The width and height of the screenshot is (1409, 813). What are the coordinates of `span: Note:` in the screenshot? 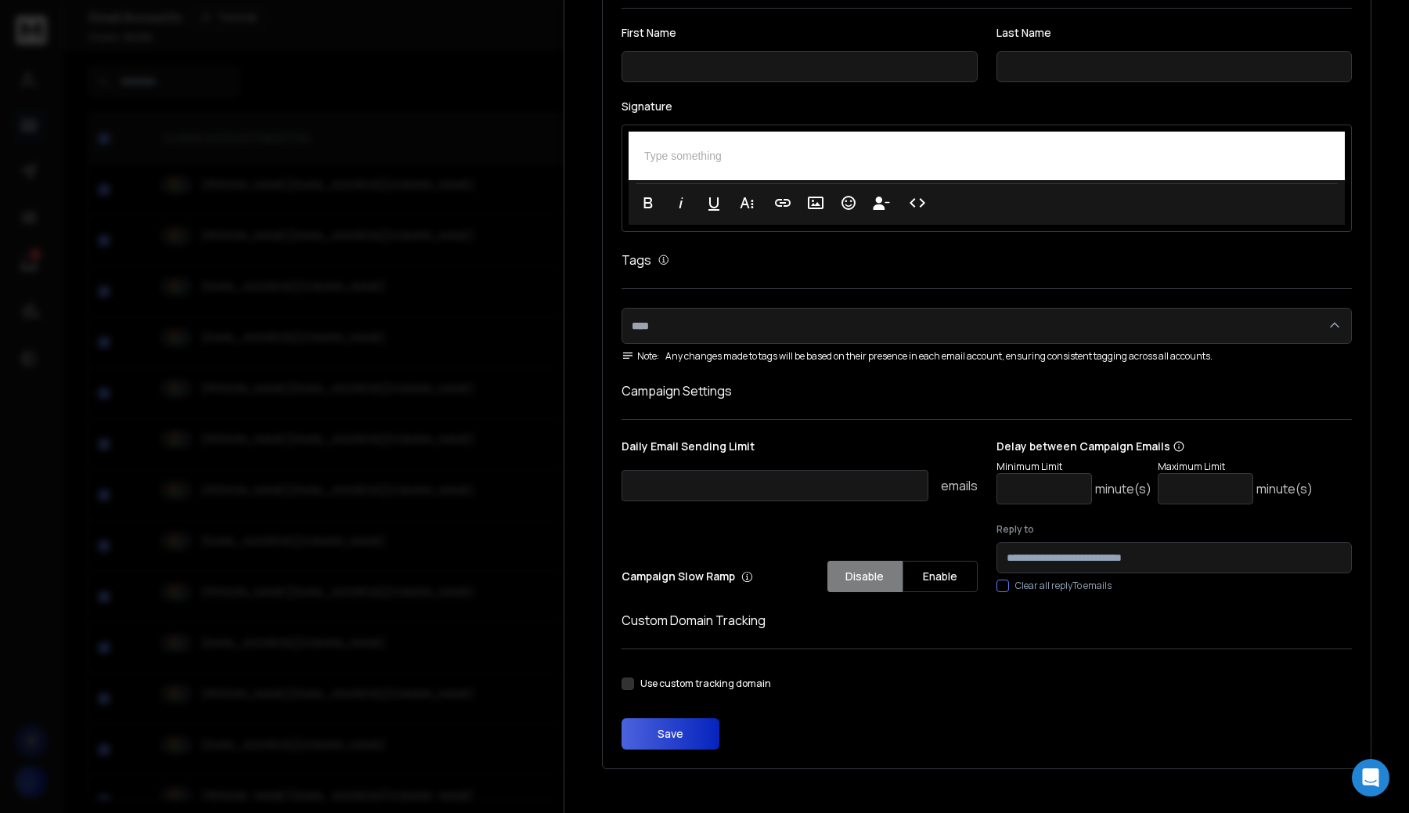 It's located at (640, 356).